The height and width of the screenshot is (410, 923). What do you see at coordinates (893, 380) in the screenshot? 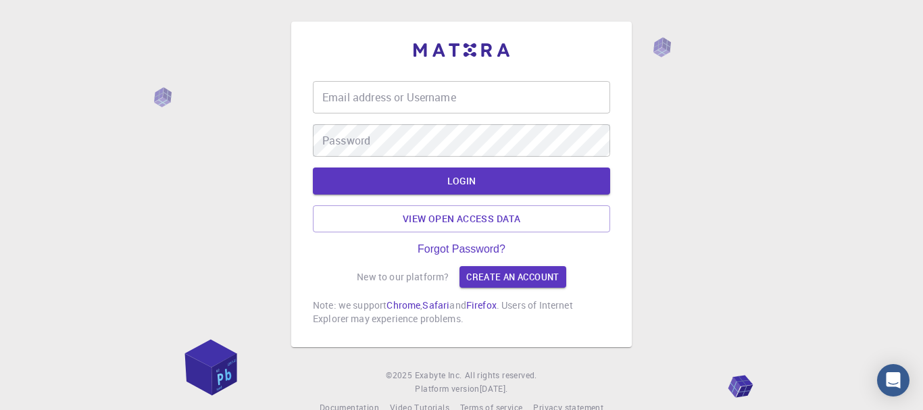
I see `div: Open Intercom Messenger` at bounding box center [893, 380].